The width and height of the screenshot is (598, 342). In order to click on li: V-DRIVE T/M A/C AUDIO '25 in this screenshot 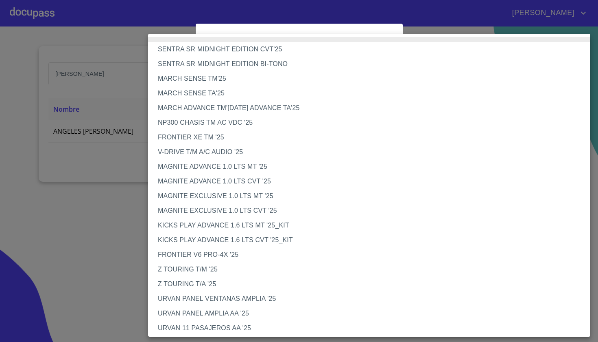, I will do `click(369, 152)`.